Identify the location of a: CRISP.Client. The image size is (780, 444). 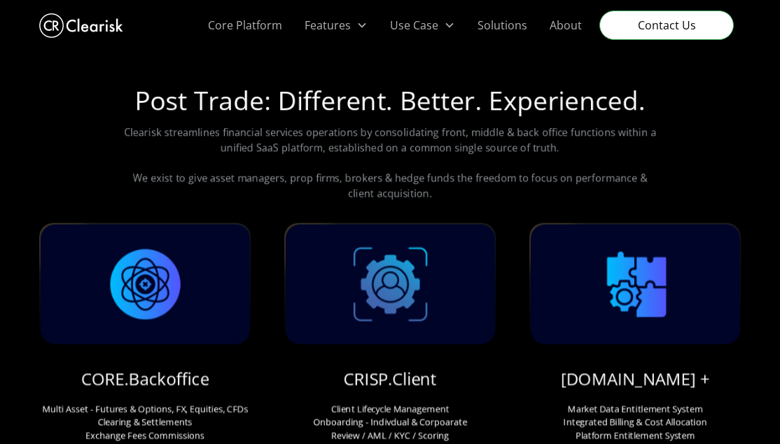
(390, 379).